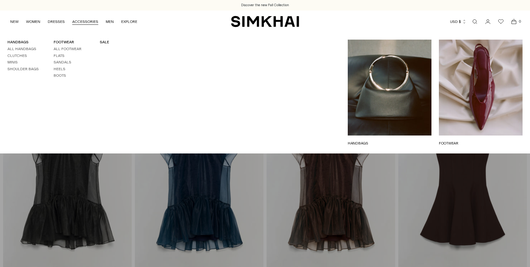 The image size is (530, 267). Describe the element at coordinates (458, 22) in the screenshot. I see `button: USD $` at that location.